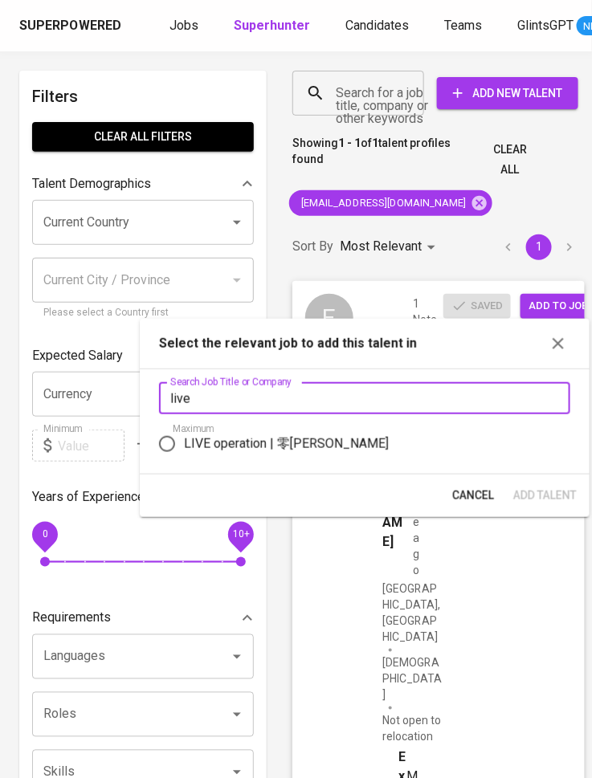 The image size is (592, 778). Describe the element at coordinates (385, 159) in the screenshot. I see `p: Showing of talent profiles found` at that location.